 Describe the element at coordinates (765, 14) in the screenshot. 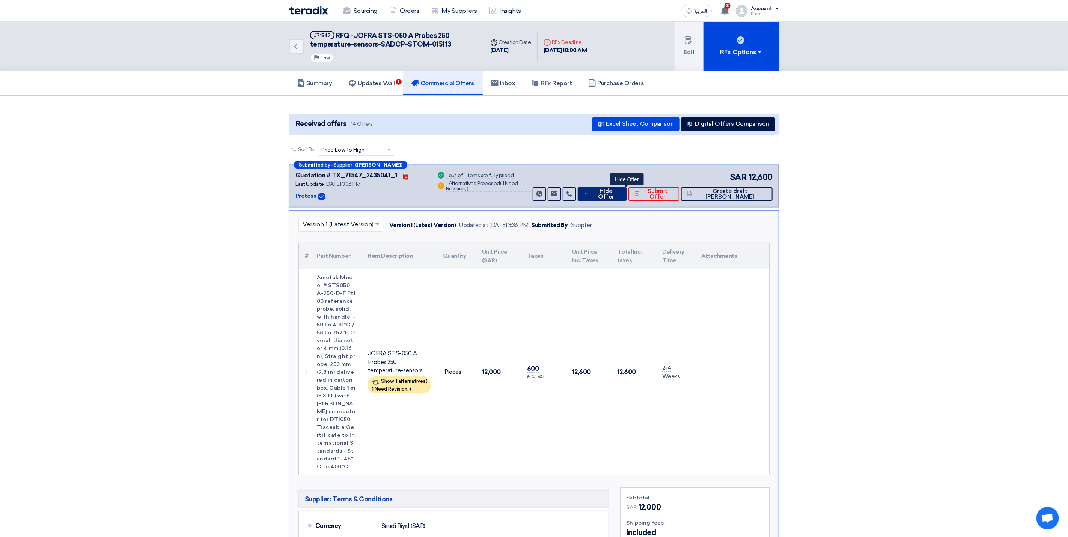

I see `div: Khalil` at that location.